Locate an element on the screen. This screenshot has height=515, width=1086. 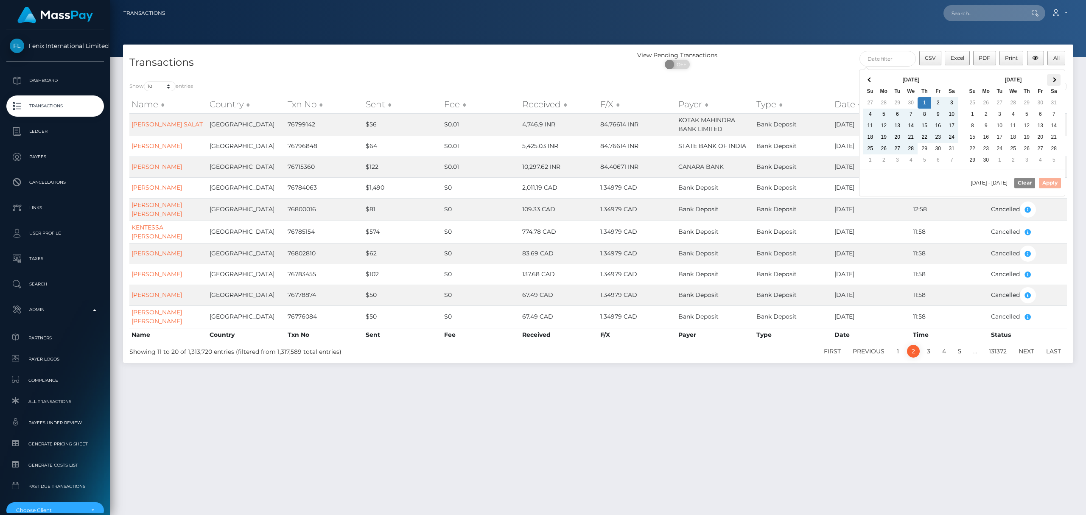
td: 8 is located at coordinates (973, 126).